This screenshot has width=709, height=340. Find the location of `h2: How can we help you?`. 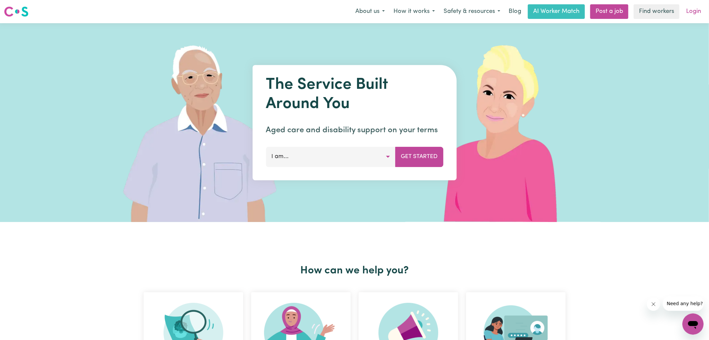

h2: How can we help you? is located at coordinates (355, 271).